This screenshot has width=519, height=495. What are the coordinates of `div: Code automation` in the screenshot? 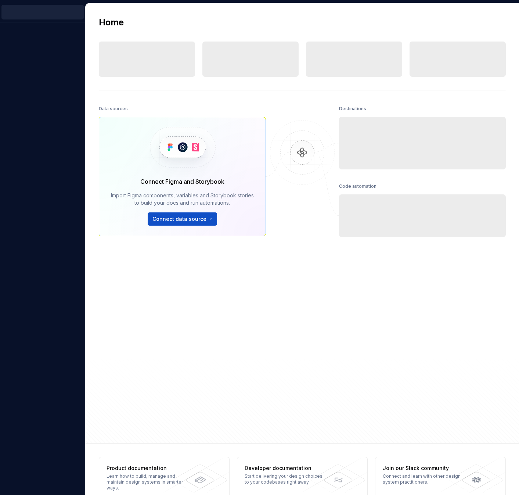 It's located at (358, 186).